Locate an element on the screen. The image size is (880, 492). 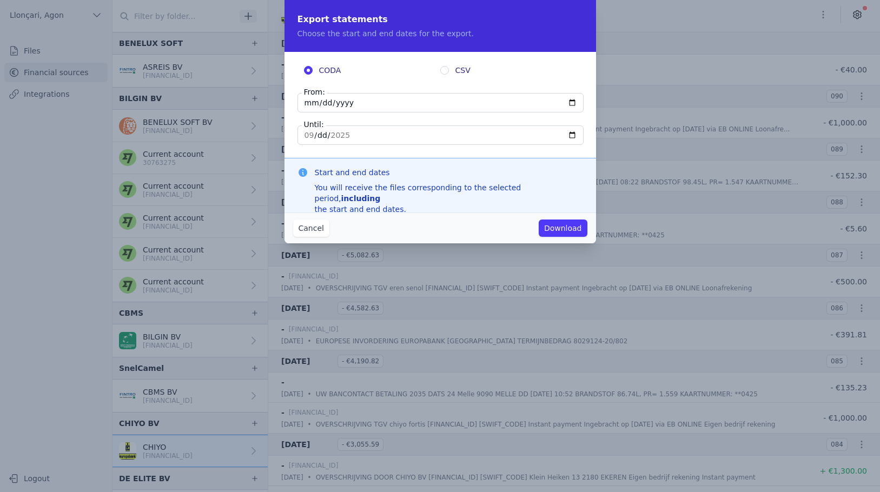
font: Choose the start and end dates for the export. is located at coordinates (386, 34).